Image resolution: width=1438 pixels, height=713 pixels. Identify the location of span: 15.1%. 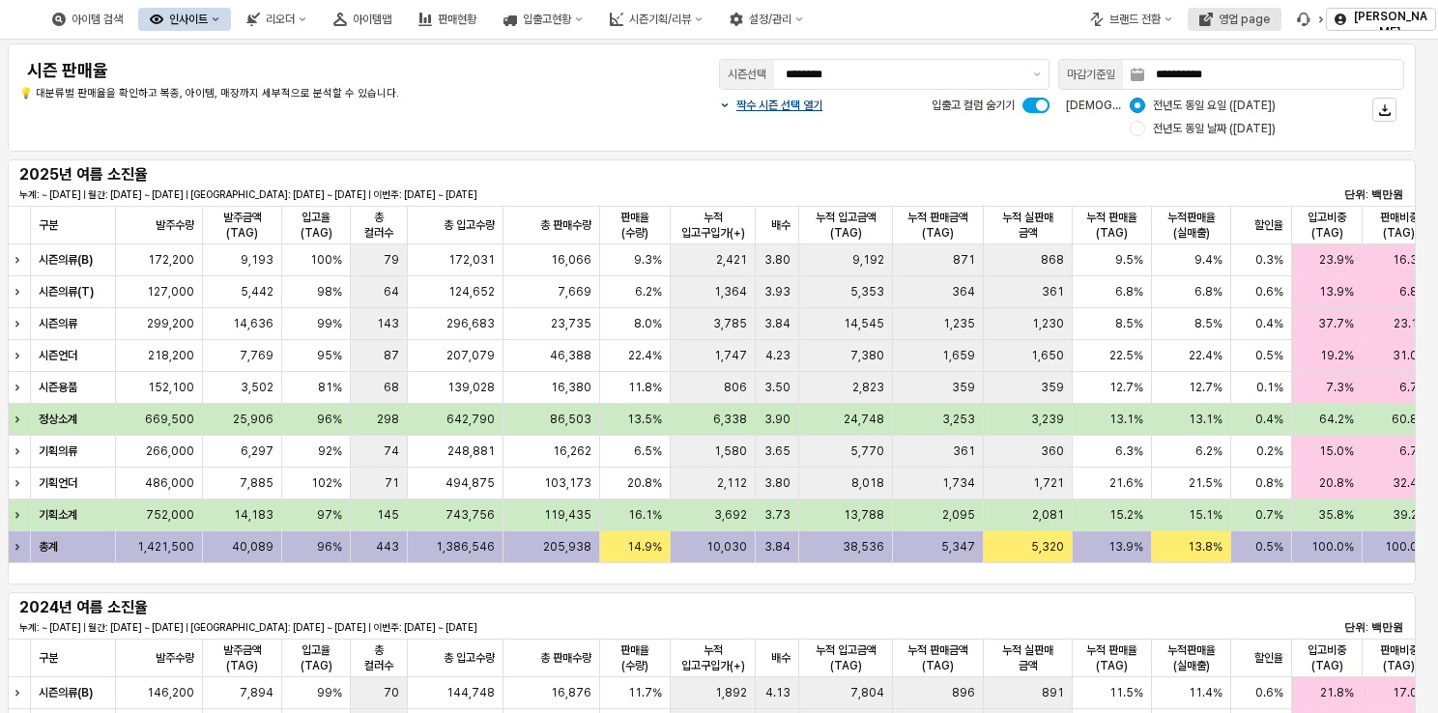
(1205, 515).